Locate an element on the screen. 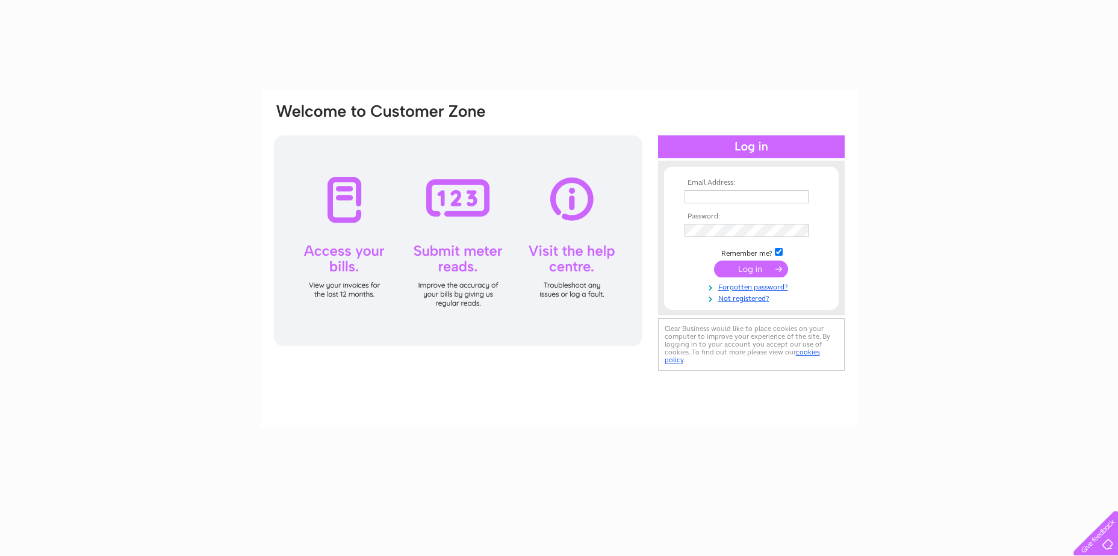  input: Submit is located at coordinates (751, 269).